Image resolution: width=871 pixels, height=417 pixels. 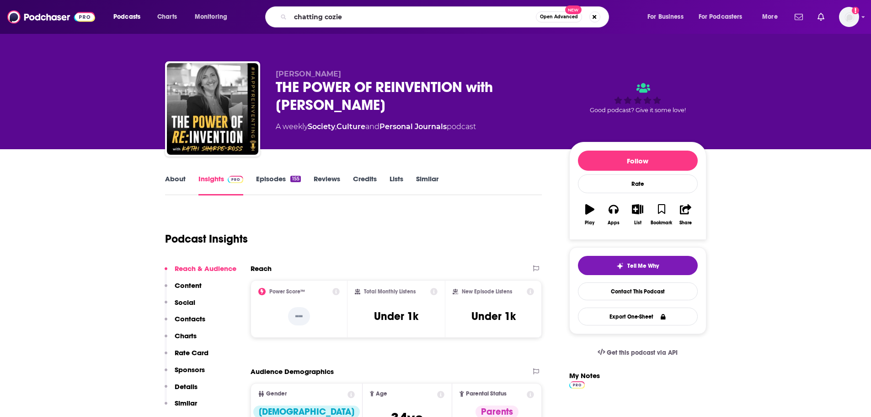 What do you see at coordinates (276, 393) in the screenshot?
I see `span: Gender` at bounding box center [276, 393].